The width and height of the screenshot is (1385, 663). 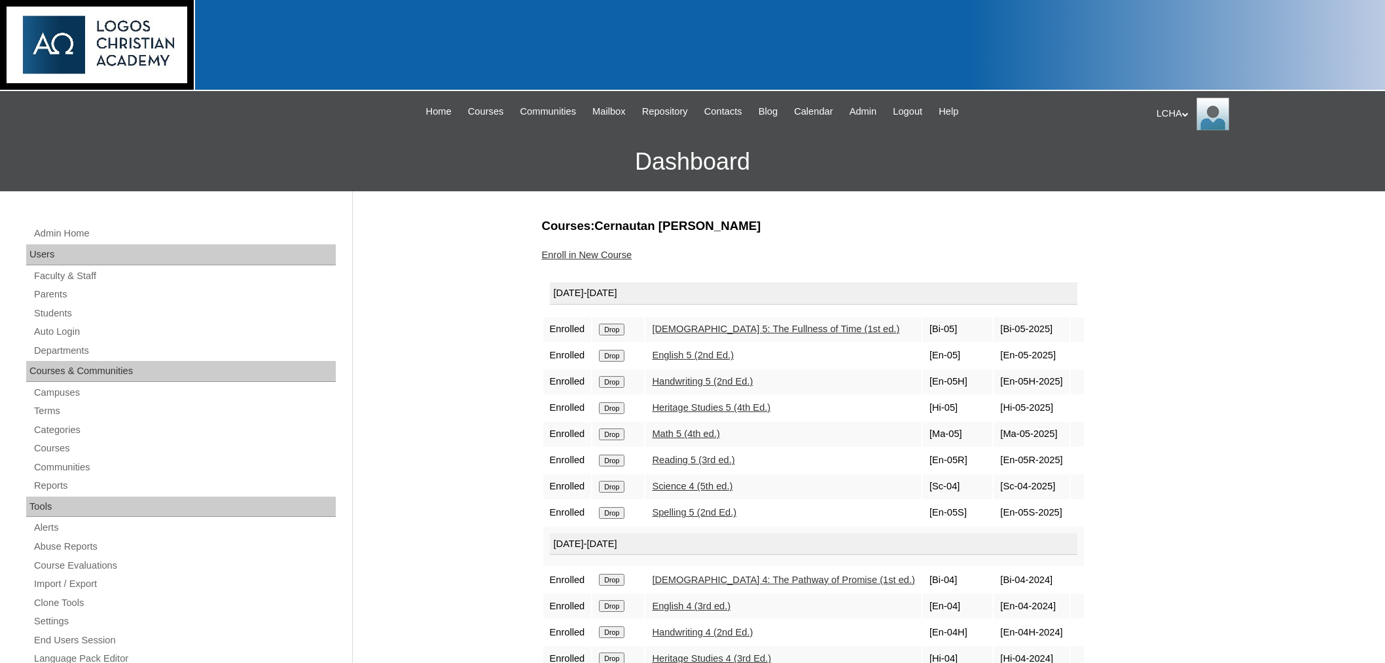 What do you see at coordinates (723, 111) in the screenshot?
I see `a: Contacts` at bounding box center [723, 111].